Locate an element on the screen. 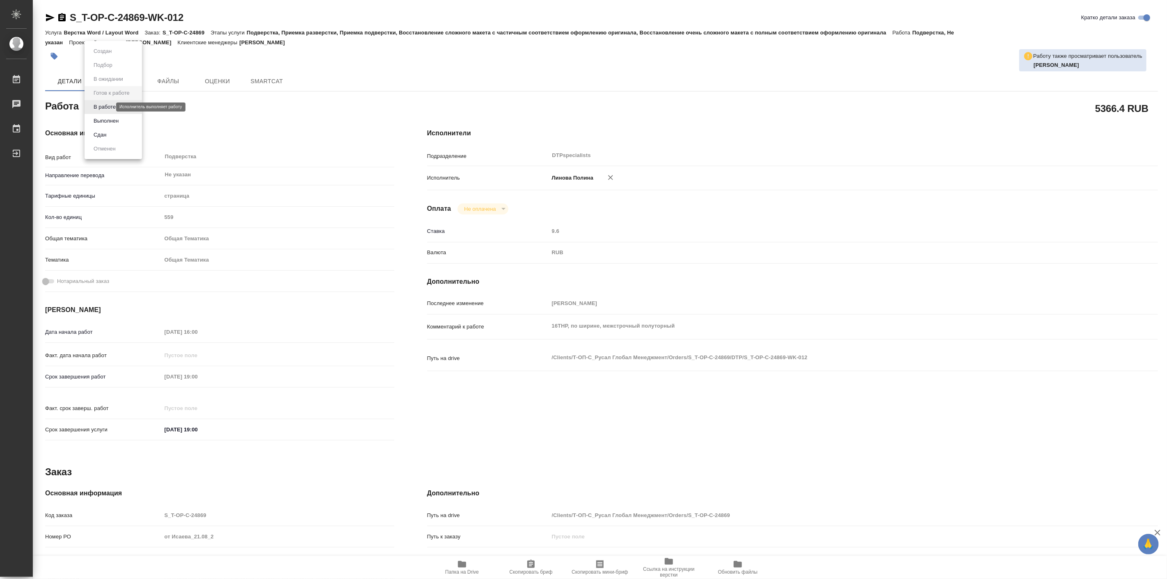  button: Готов к работе is located at coordinates (112, 93).